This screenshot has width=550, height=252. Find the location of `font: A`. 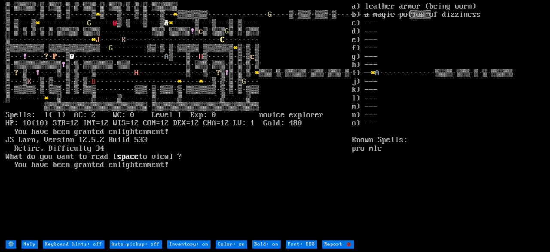

font: A is located at coordinates (167, 57).